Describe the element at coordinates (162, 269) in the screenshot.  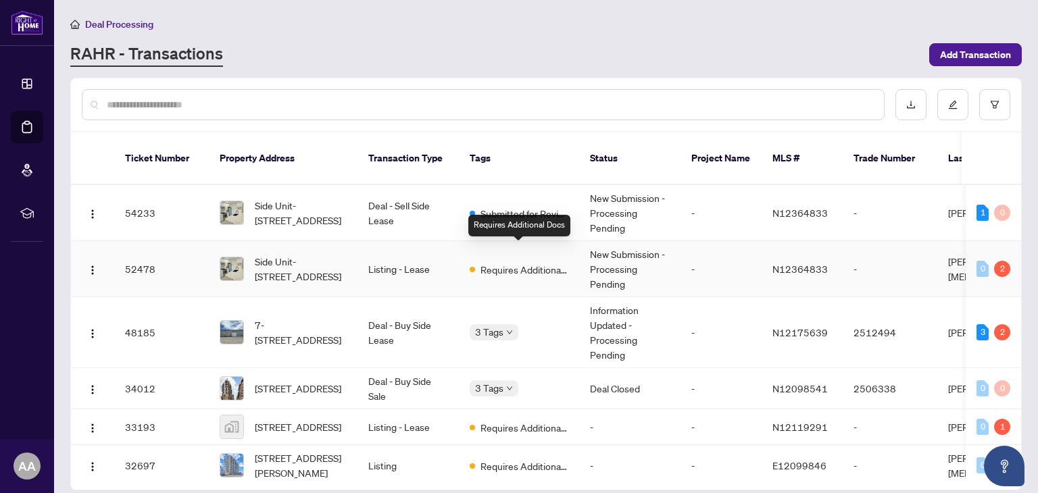
I see `td: 52478` at that location.